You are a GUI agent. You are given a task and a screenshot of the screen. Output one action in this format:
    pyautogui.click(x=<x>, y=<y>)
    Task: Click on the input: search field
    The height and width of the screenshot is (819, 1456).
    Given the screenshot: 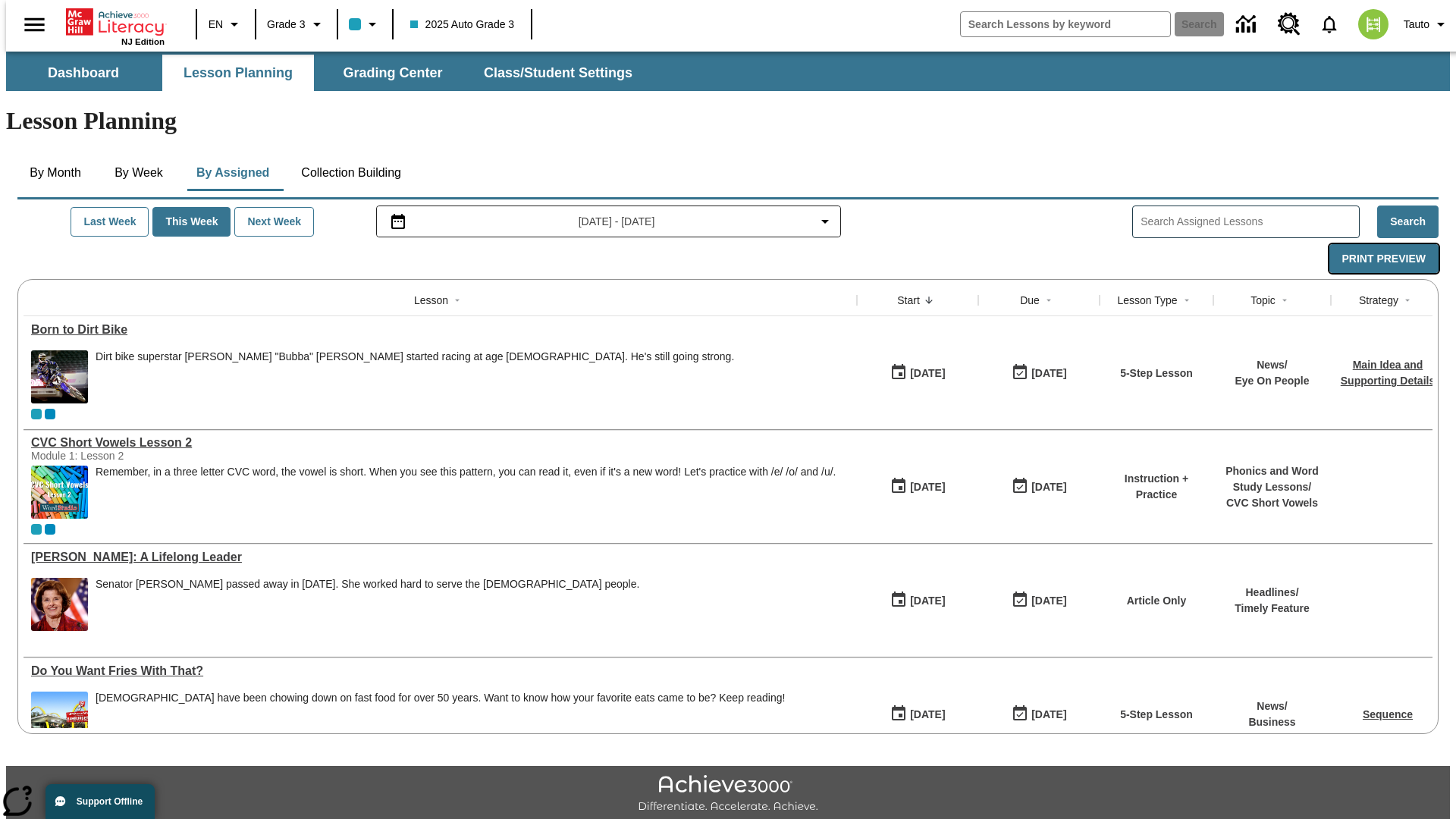 What is the action you would take?
    pyautogui.click(x=1065, y=24)
    